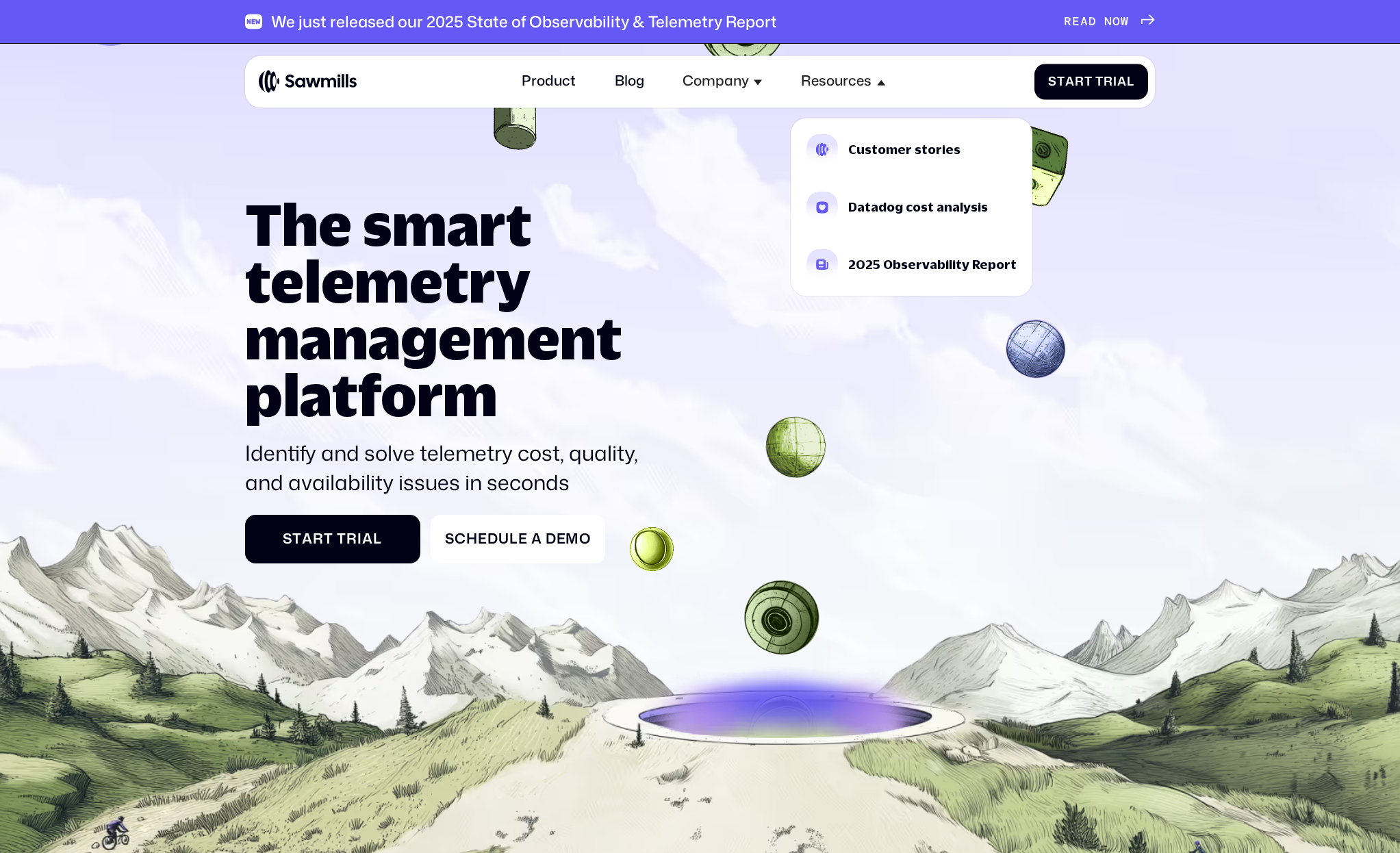 The image size is (1400, 853). What do you see at coordinates (933, 265) in the screenshot?
I see `div: 2025 Observability Report` at bounding box center [933, 265].